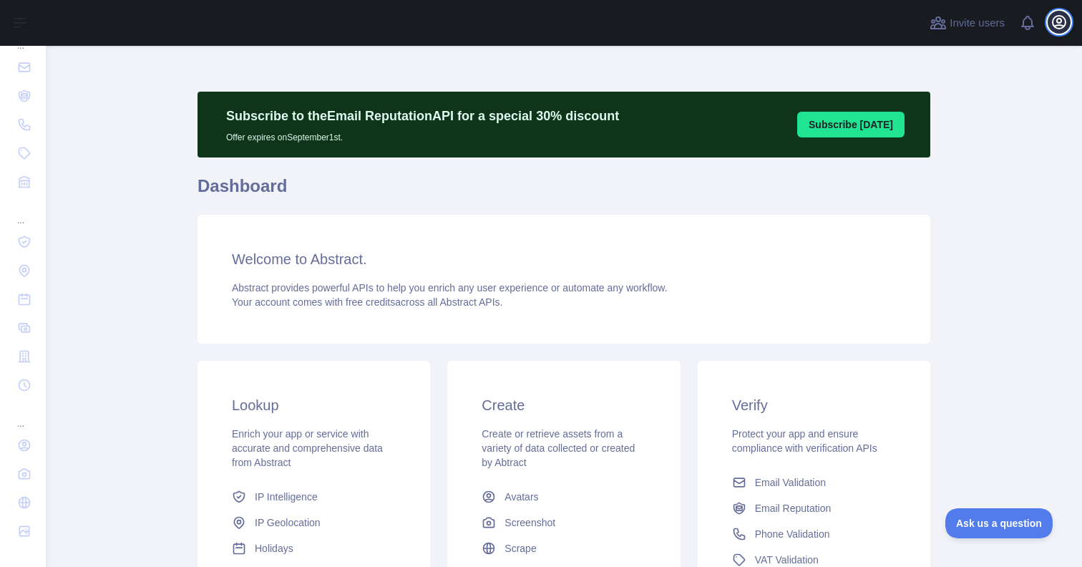 This screenshot has width=1082, height=567. Describe the element at coordinates (422, 116) in the screenshot. I see `p: Subscribe to the Email Reputation API for a special 30 % discount` at that location.